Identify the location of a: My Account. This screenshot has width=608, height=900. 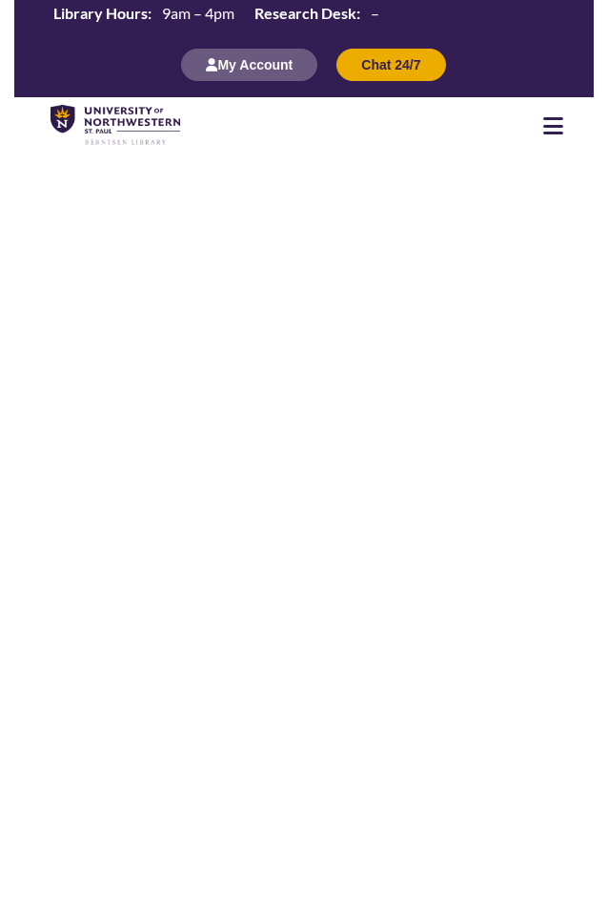
(249, 64).